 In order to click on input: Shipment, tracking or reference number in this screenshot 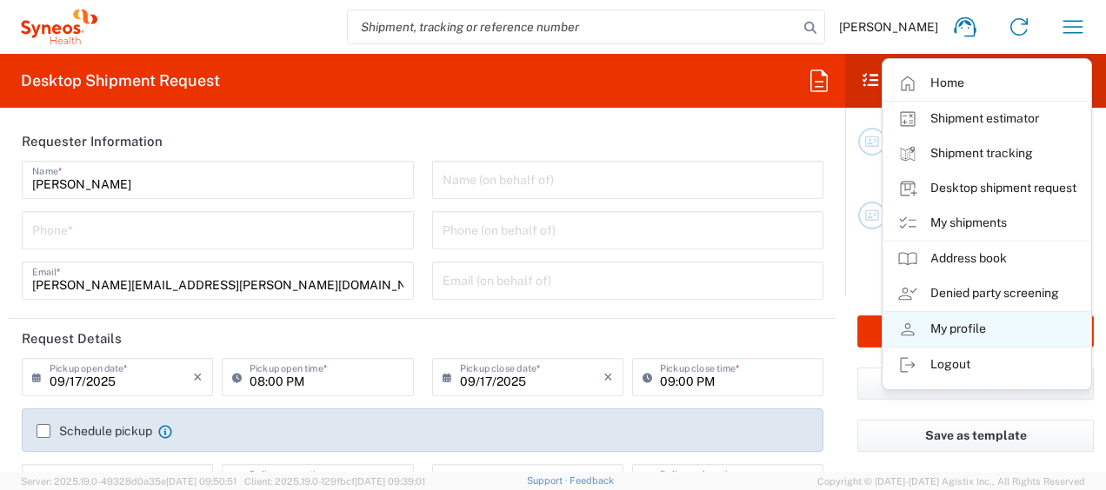, I will do `click(573, 27)`.